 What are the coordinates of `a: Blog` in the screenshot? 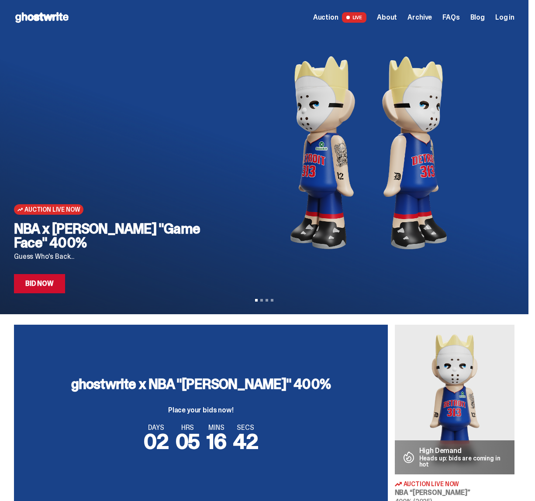 It's located at (477, 17).